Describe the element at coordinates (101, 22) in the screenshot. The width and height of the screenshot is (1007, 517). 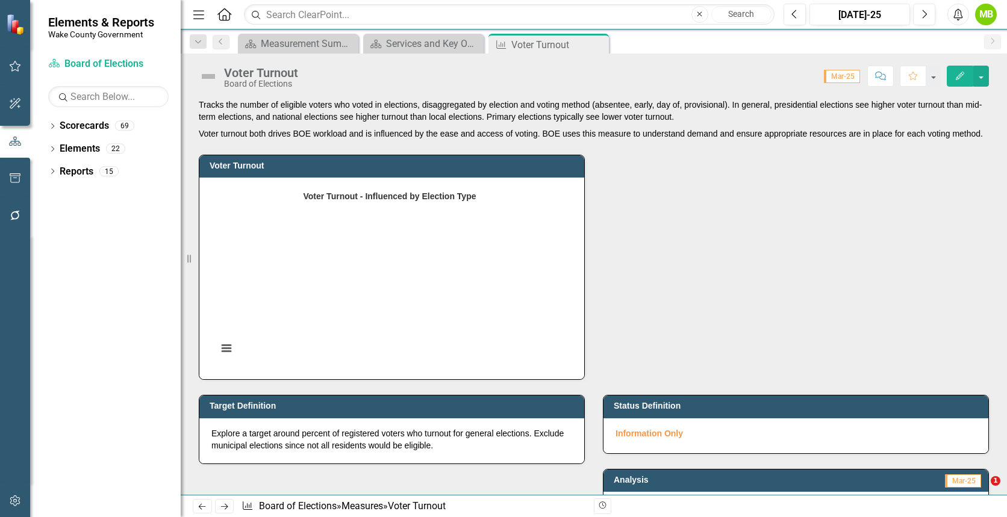
I see `span: Elements & Reports` at that location.